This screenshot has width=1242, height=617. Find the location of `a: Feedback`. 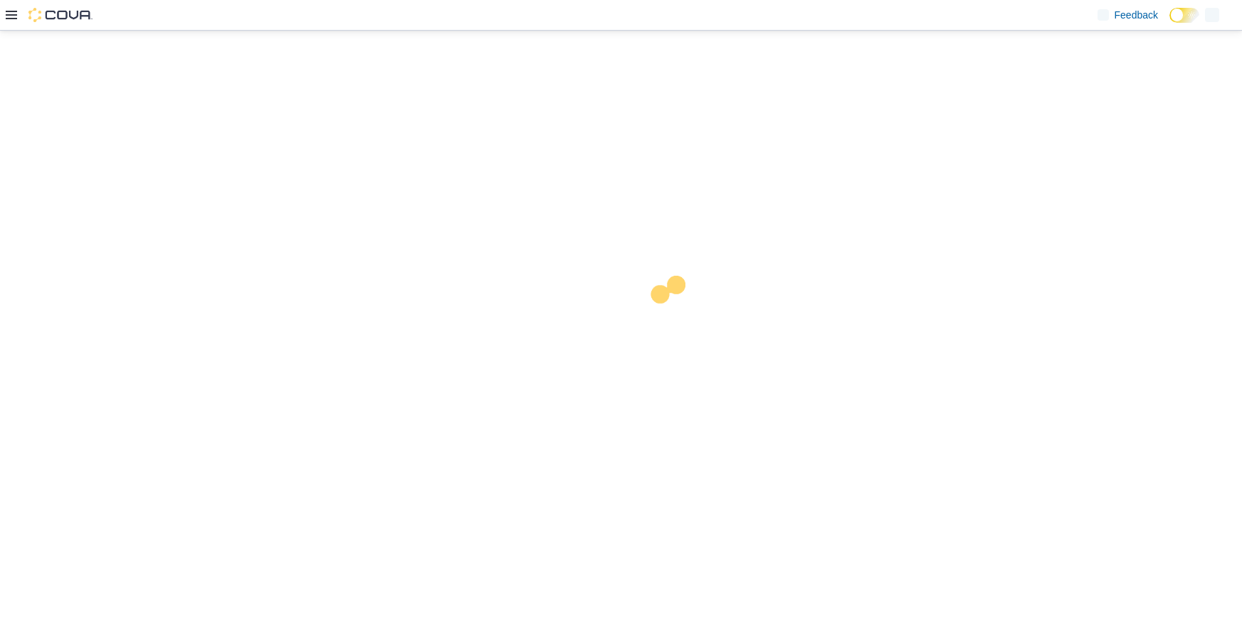

a: Feedback is located at coordinates (1128, 15).